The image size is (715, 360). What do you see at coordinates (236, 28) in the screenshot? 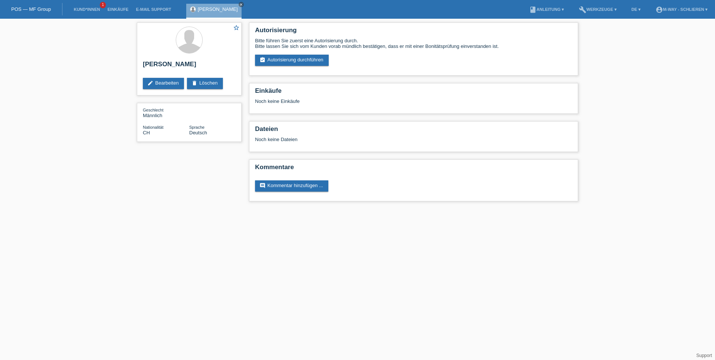
I see `i: star_border` at bounding box center [236, 28].